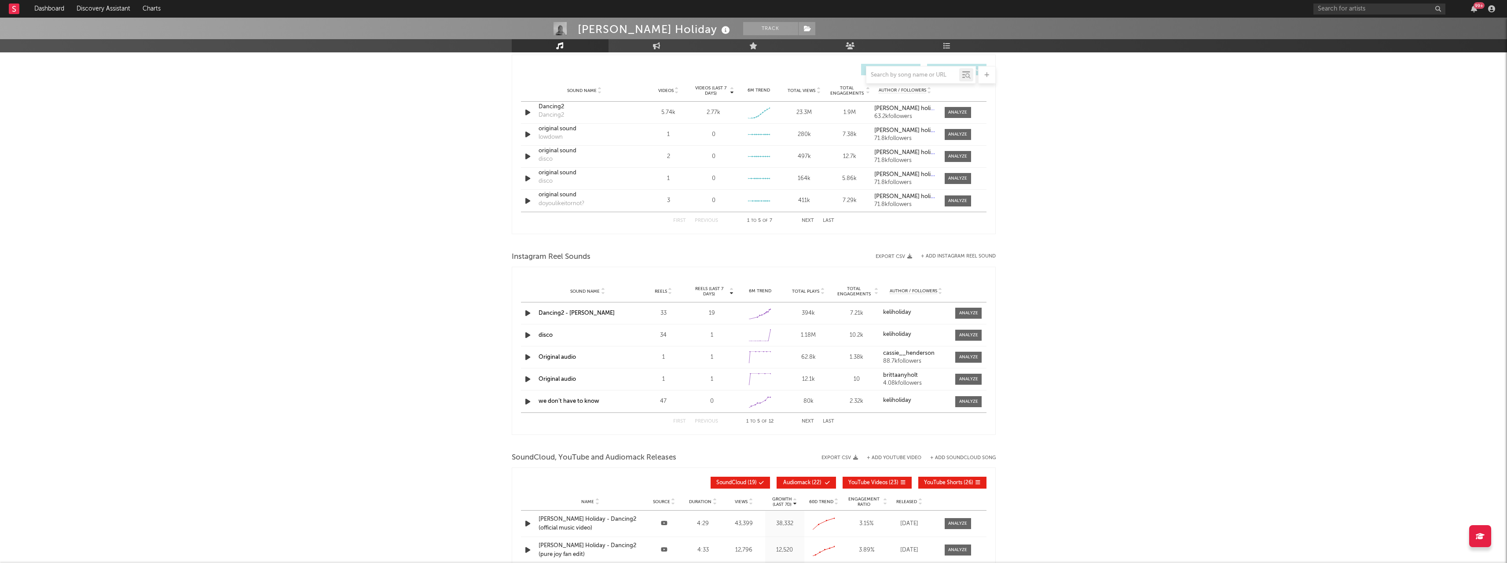 Image resolution: width=1507 pixels, height=563 pixels. Describe the element at coordinates (948, 483) in the screenshot. I see `span: ( 26 )` at that location.